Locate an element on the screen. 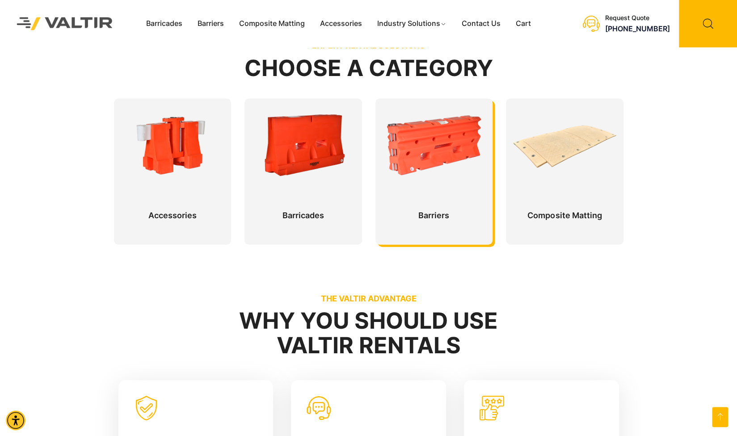  a: Industry Solutions is located at coordinates (412, 24).